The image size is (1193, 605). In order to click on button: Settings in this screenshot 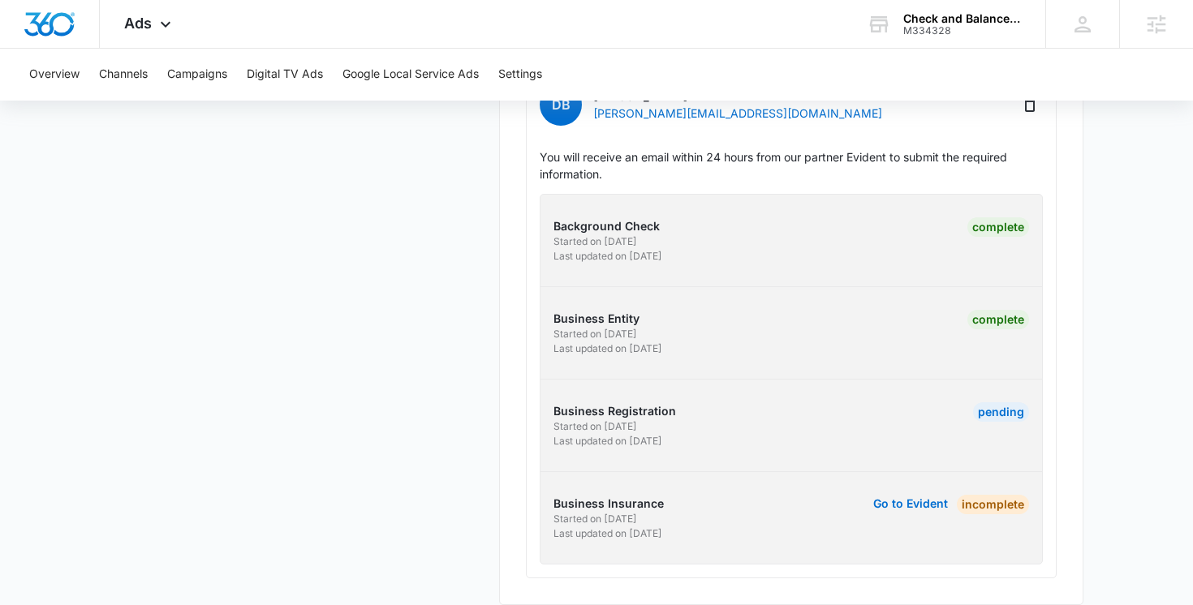, I will do `click(520, 75)`.